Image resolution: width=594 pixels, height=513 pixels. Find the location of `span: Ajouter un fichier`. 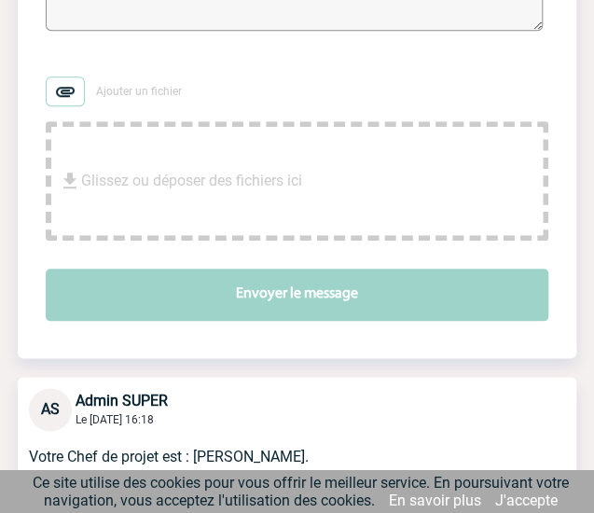

span: Ajouter un fichier is located at coordinates (139, 91).